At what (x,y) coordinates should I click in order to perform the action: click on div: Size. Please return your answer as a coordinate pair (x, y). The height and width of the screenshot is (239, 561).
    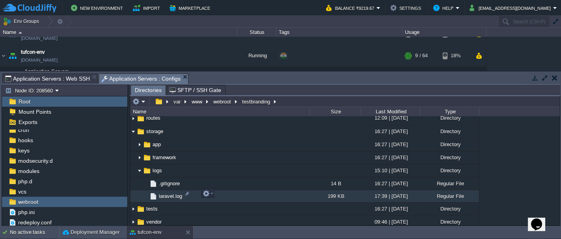
    Looking at the image, I should click on (336, 111).